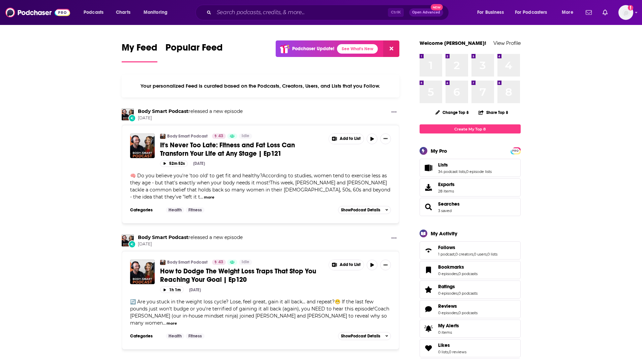 This screenshot has width=642, height=359. What do you see at coordinates (259, 312) in the screenshot?
I see `span: 🔄 Are you stuck in the weight loss cycle? Lose, feel great, gain it all back... and repeat?😬 If t...` at bounding box center [259, 312].